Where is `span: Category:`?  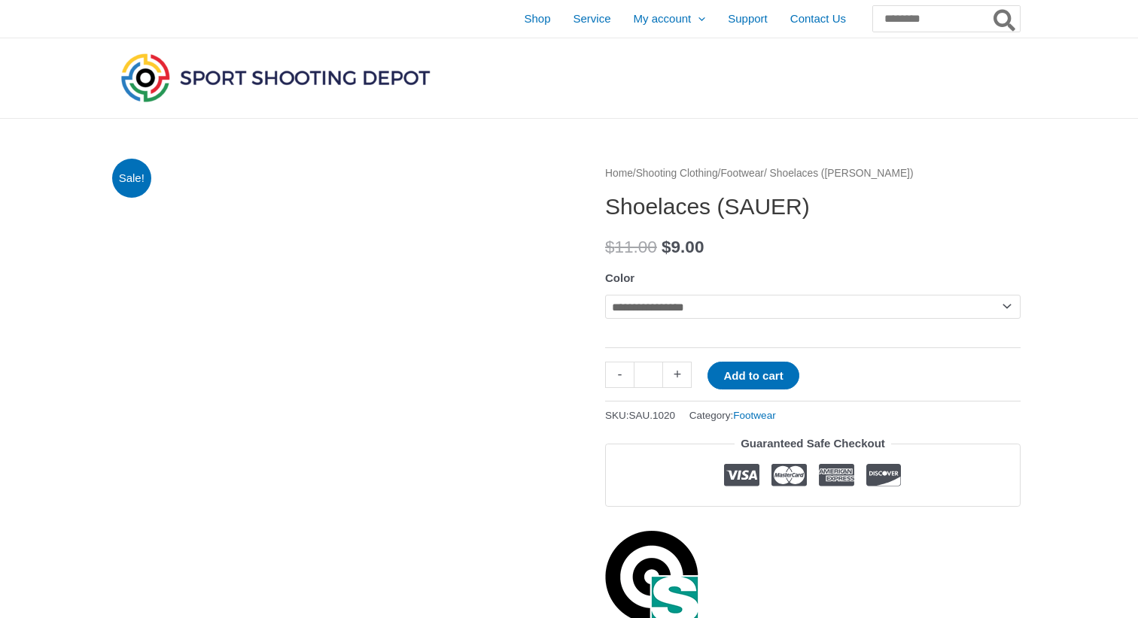 span: Category: is located at coordinates (732, 415).